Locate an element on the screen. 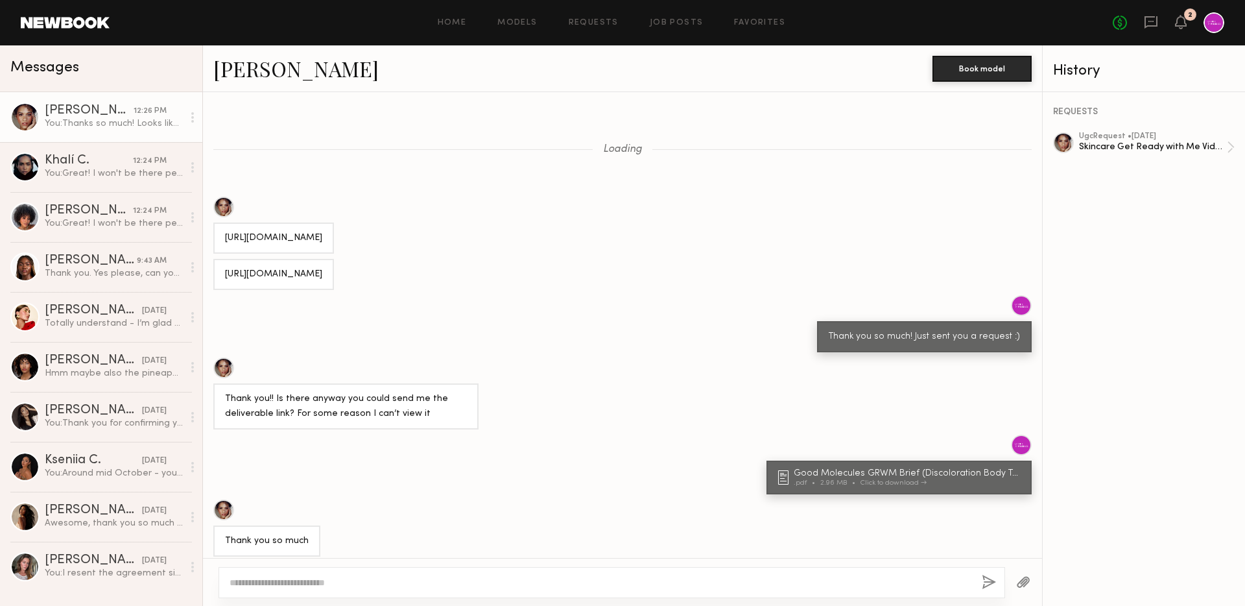 The height and width of the screenshot is (606, 1245). a: Good Molecules GRWM Brief (Discoloration Body Treatment).pdf2.96 MBClick to download is located at coordinates (901, 477).